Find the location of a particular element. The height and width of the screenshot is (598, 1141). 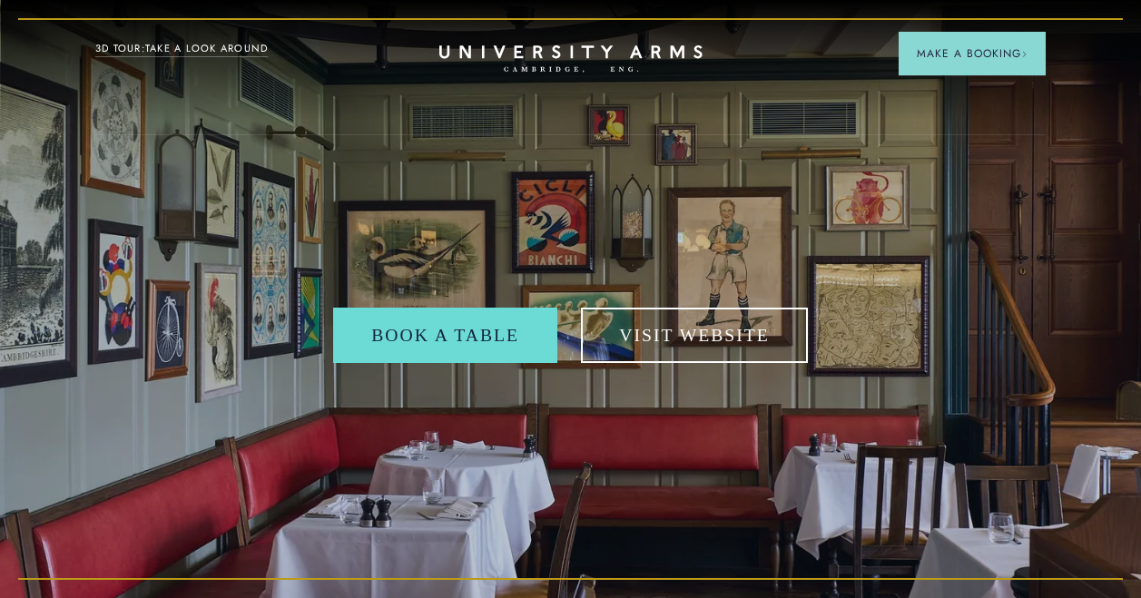

button: Make a BookingArrow icon is located at coordinates (972, 54).